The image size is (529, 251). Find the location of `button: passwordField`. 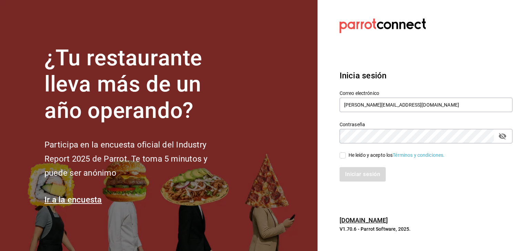

button: passwordField is located at coordinates (502, 136).